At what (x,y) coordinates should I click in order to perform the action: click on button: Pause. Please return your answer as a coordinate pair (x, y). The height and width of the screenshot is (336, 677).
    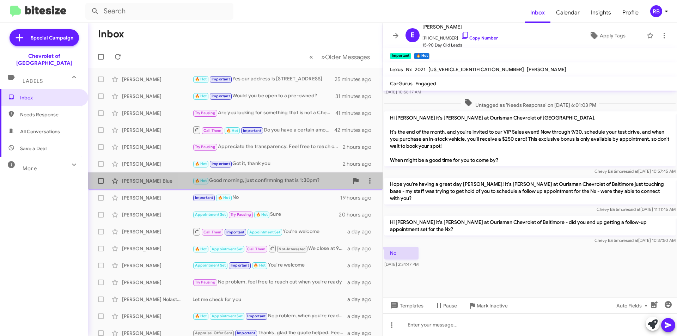
    Looking at the image, I should click on (446, 306).